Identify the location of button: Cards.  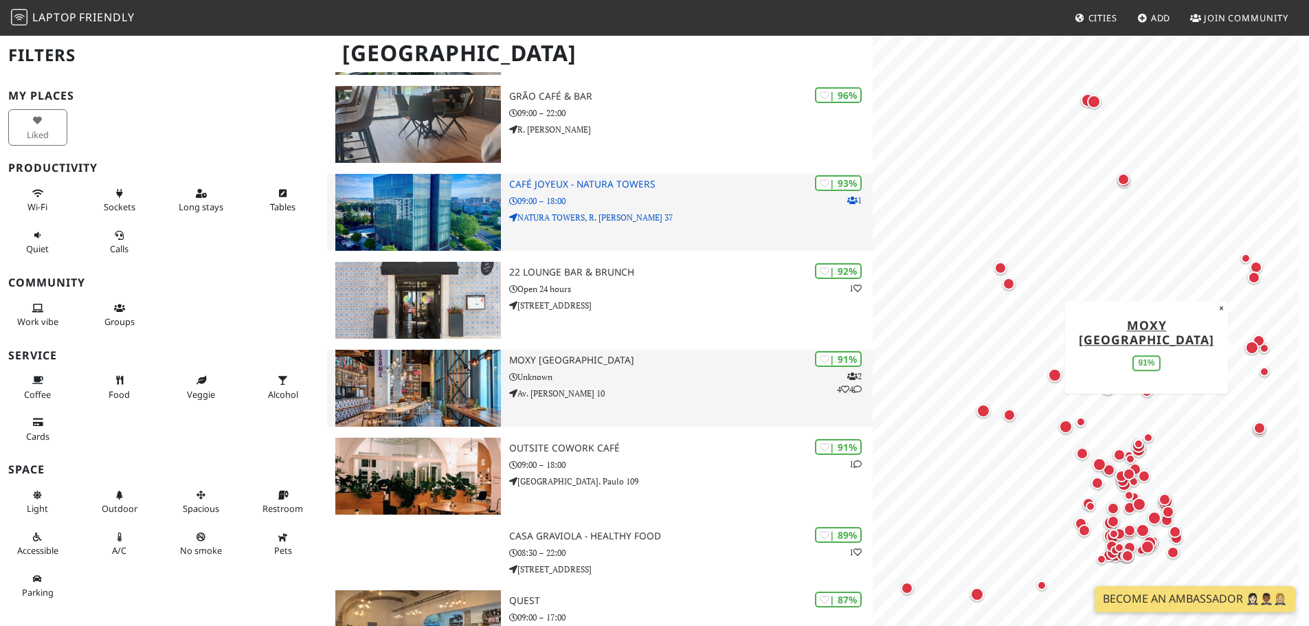
(38, 429).